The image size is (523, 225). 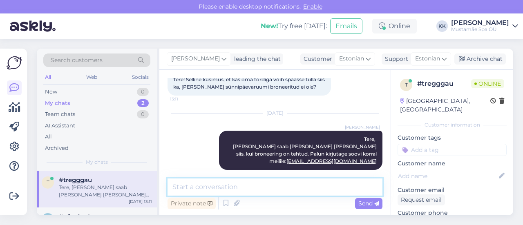 I want to click on p: Customer phone, so click(x=452, y=213).